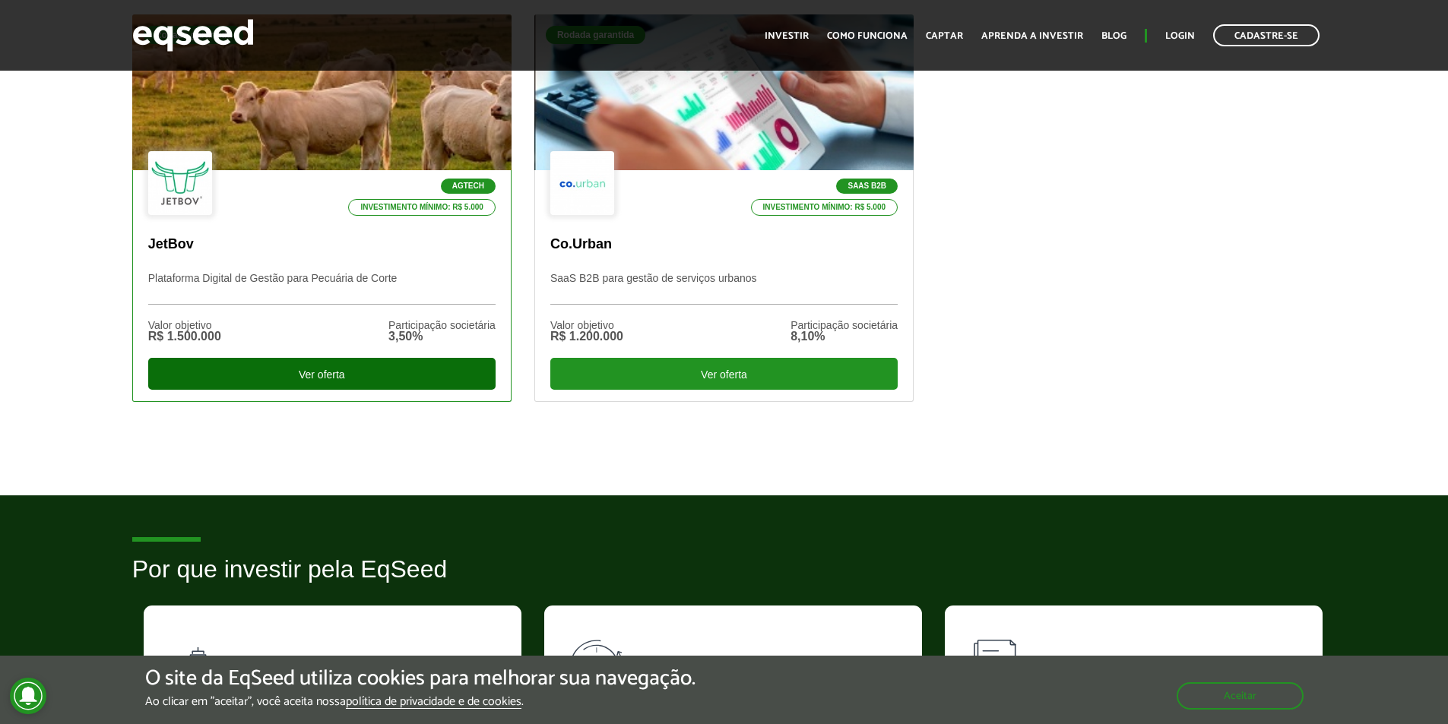 The image size is (1448, 724). What do you see at coordinates (723, 245) in the screenshot?
I see `p: Co.Urban` at bounding box center [723, 245].